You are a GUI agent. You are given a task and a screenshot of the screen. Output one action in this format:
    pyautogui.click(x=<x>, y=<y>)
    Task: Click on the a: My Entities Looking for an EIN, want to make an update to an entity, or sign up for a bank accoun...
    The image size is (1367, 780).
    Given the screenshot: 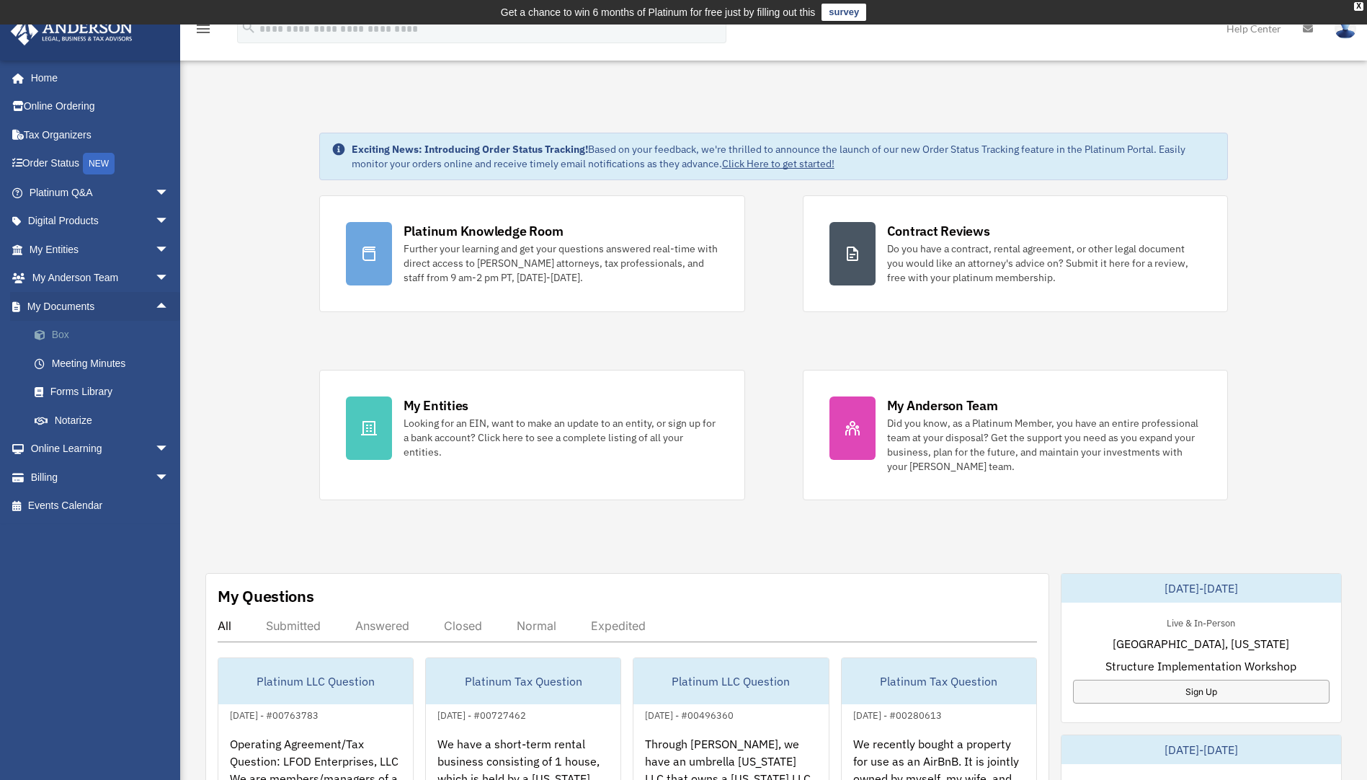 What is the action you would take?
    pyautogui.click(x=532, y=435)
    